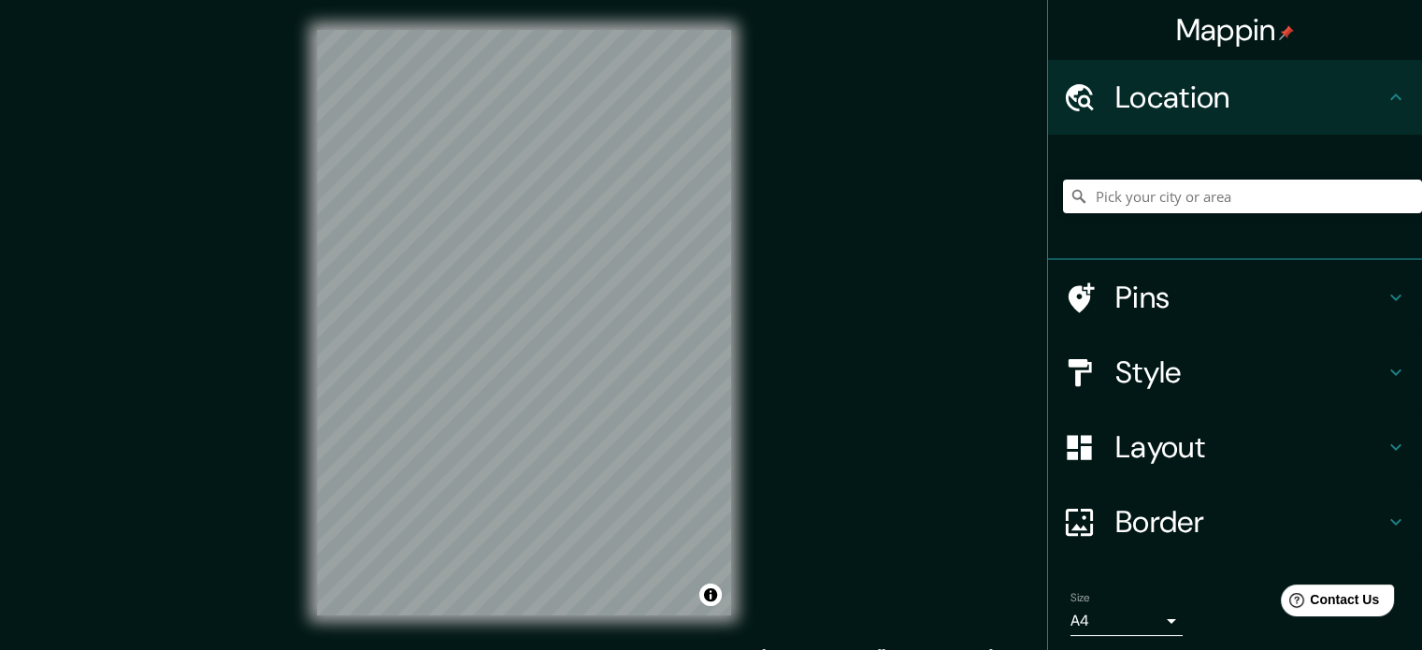 The width and height of the screenshot is (1422, 650). What do you see at coordinates (1235, 297) in the screenshot?
I see `div: Pins` at bounding box center [1235, 297].